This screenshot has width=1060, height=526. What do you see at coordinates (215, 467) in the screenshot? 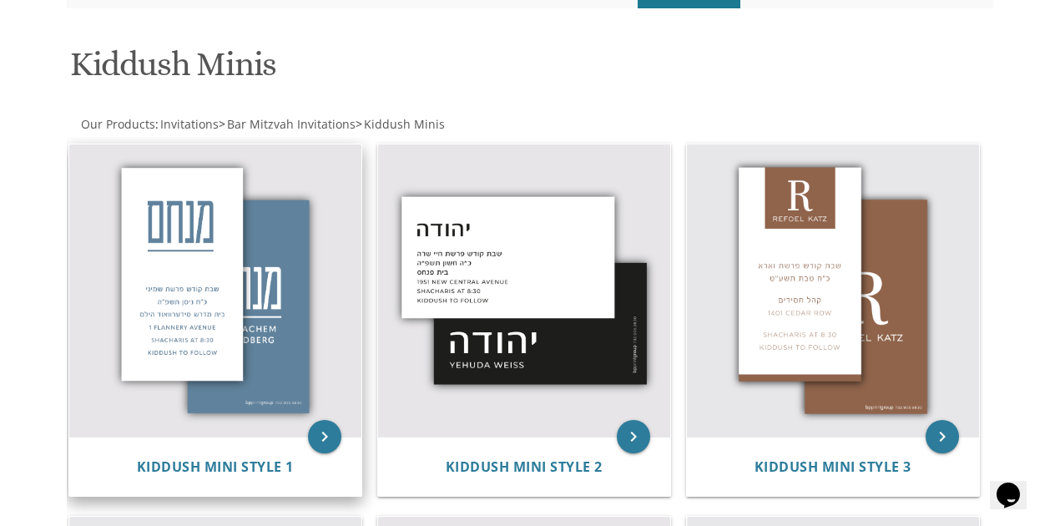
I see `span: Kiddush Mini Style 1` at bounding box center [215, 467].